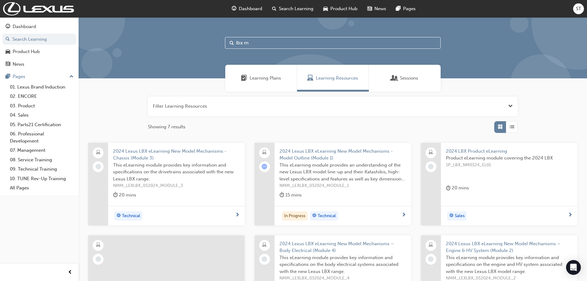  Describe the element at coordinates (18, 64) in the screenshot. I see `div: News` at that location.